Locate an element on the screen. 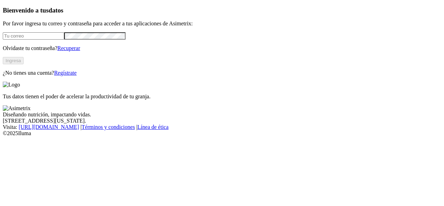 This screenshot has width=444, height=206. a: Términos y condiciones is located at coordinates (108, 127).